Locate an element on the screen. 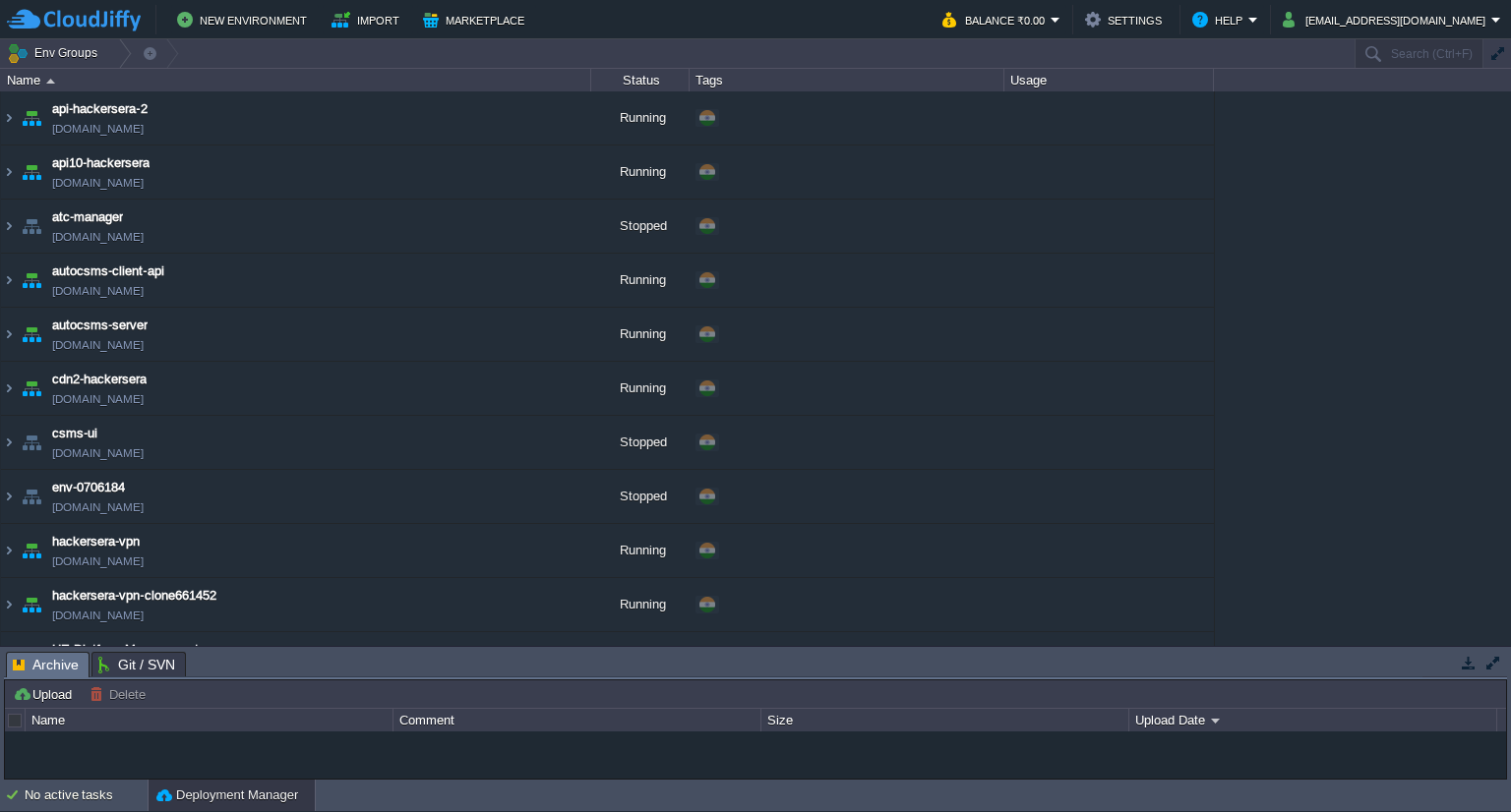  span: cdn2-hackersera is located at coordinates (99, 379).